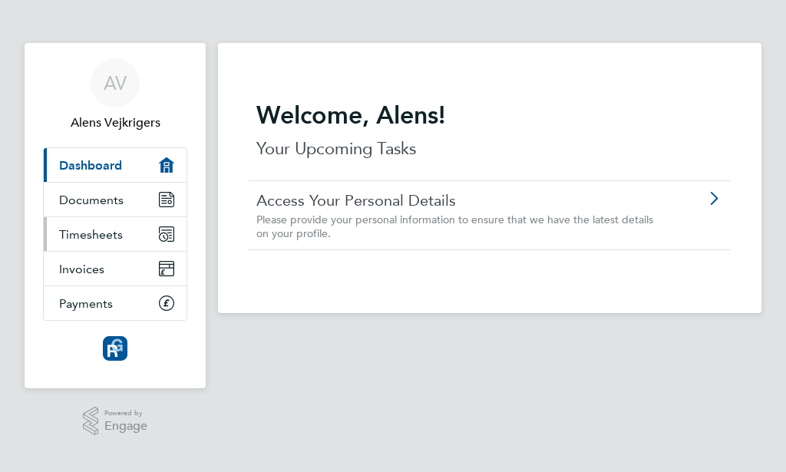 This screenshot has height=472, width=786. Describe the element at coordinates (115, 83) in the screenshot. I see `span: AV` at that location.